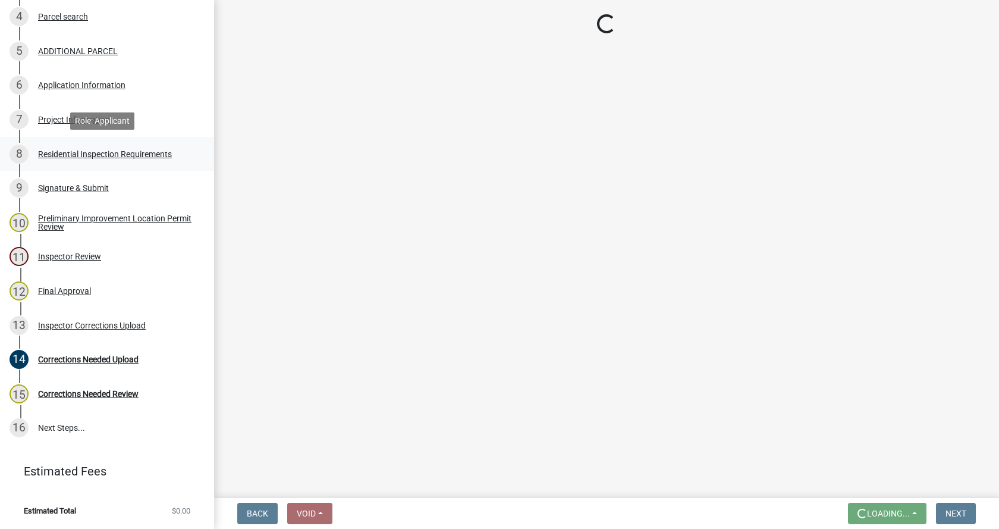  I want to click on div: Parcel search, so click(63, 17).